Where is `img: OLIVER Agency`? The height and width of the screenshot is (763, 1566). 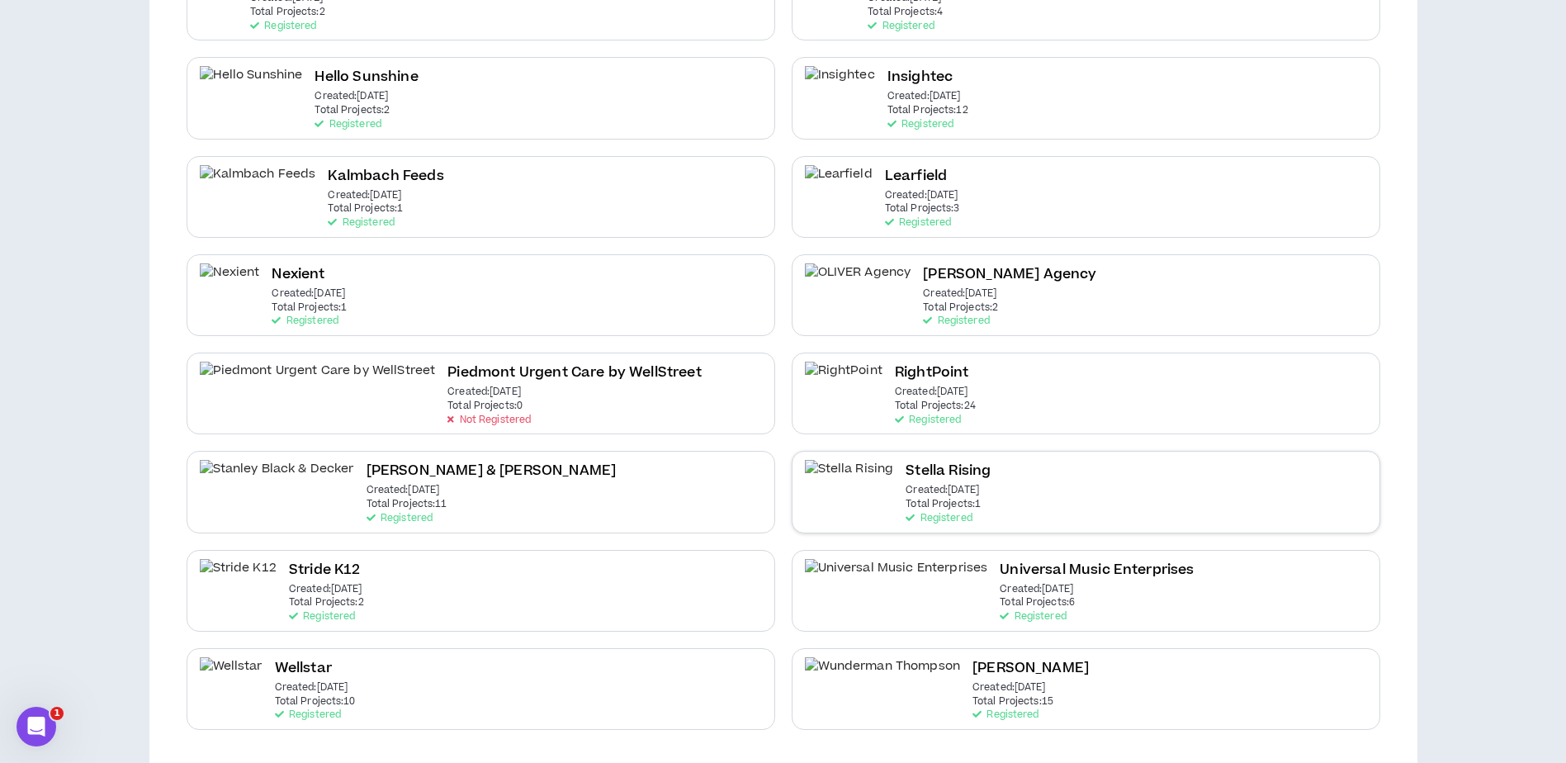
img: OLIVER Agency is located at coordinates (858, 282).